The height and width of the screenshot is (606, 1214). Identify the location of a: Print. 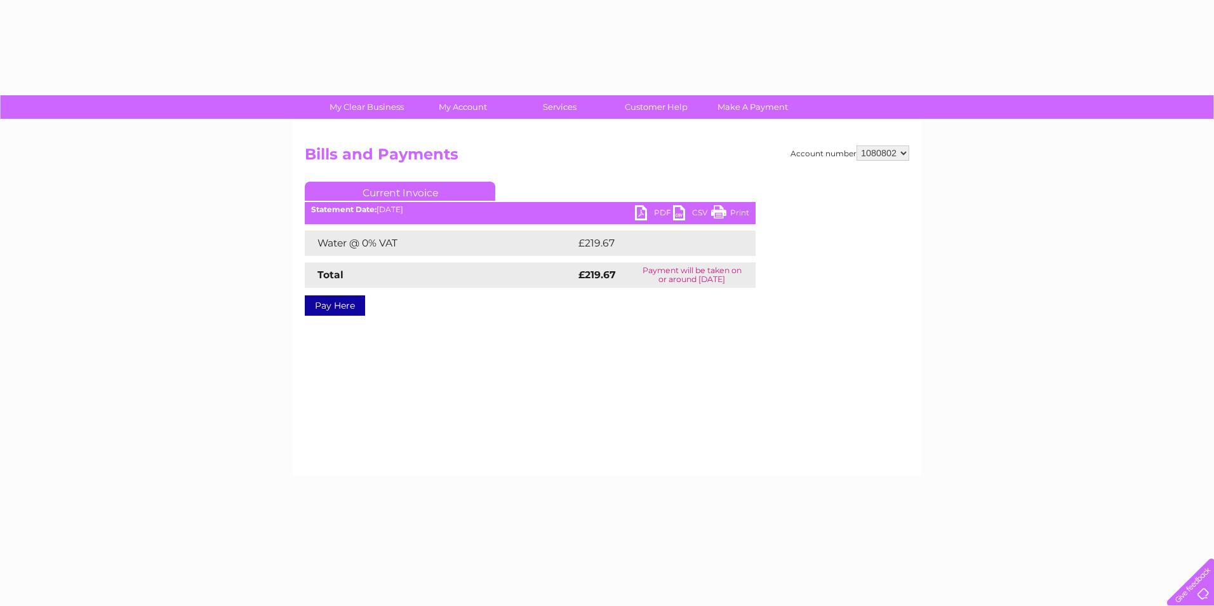
(730, 214).